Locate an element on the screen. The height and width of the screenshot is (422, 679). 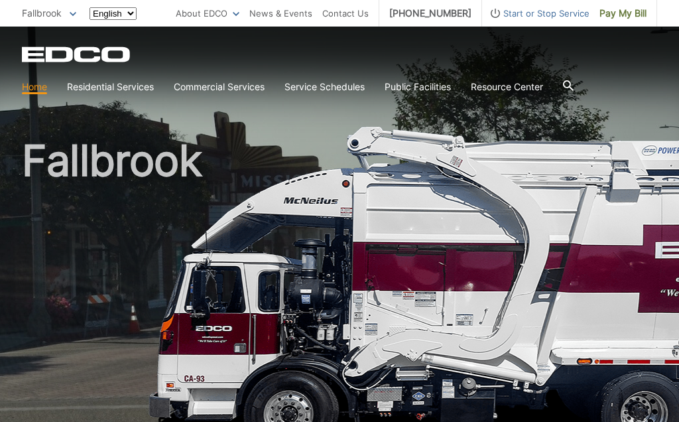
a: Home is located at coordinates (34, 87).